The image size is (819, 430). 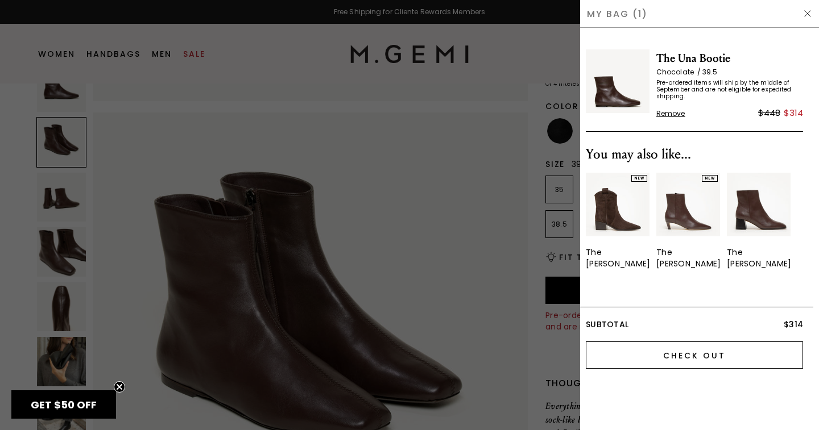 I want to click on span: Pre-ordered items will ship by the middle of September and are not eligible for expedited shipping., so click(x=729, y=90).